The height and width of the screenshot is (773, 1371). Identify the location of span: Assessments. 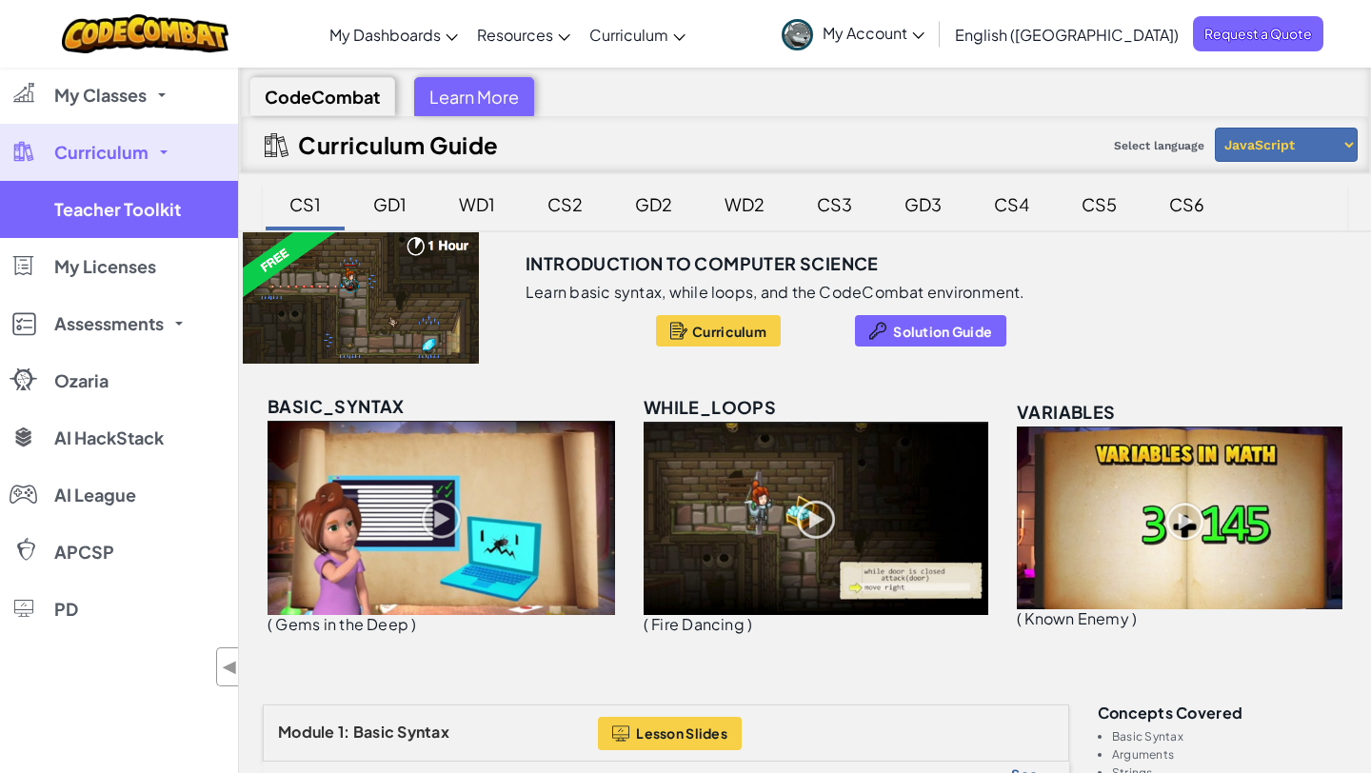
(109, 324).